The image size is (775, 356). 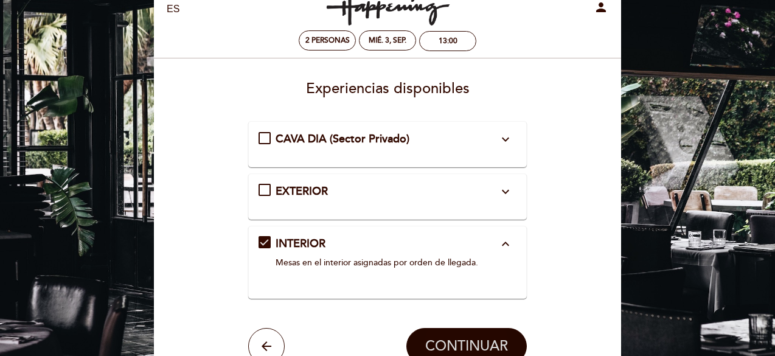 I want to click on div: mié. 3, sep., so click(x=387, y=40).